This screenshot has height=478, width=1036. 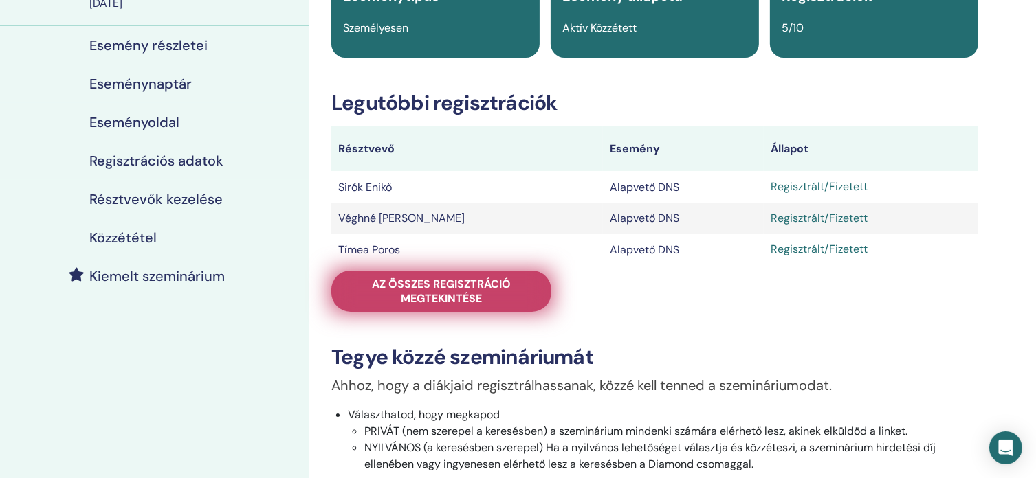 I want to click on font: Legutóbbi regisztrációk, so click(x=444, y=102).